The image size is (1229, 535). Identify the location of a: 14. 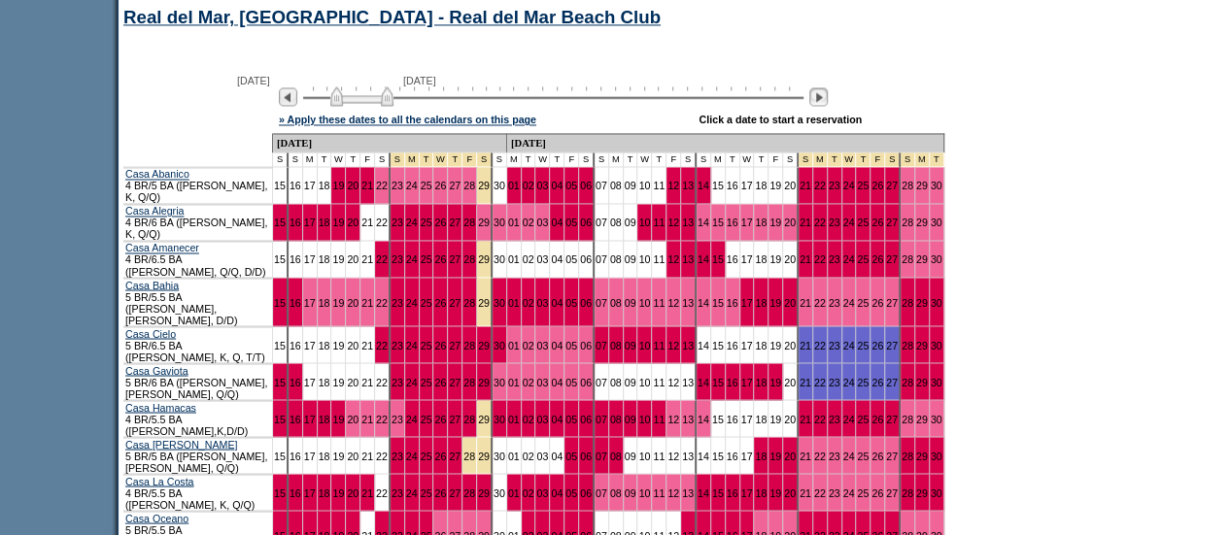
(703, 302).